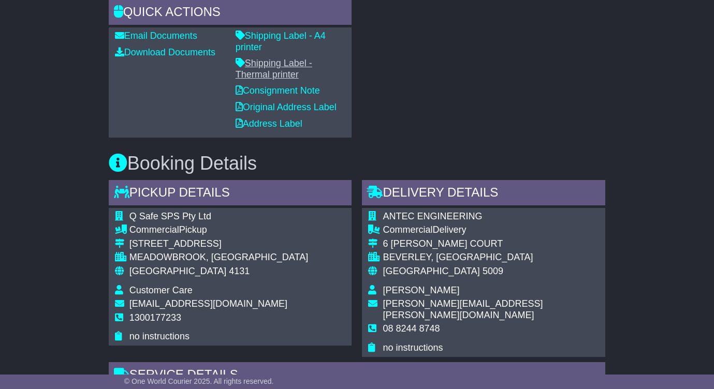 This screenshot has width=714, height=389. I want to click on span: 08 8244 8748, so click(411, 329).